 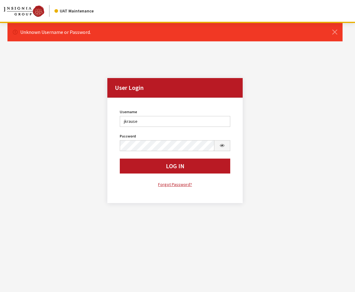 I want to click on div: UAT Maintenance, so click(x=74, y=11).